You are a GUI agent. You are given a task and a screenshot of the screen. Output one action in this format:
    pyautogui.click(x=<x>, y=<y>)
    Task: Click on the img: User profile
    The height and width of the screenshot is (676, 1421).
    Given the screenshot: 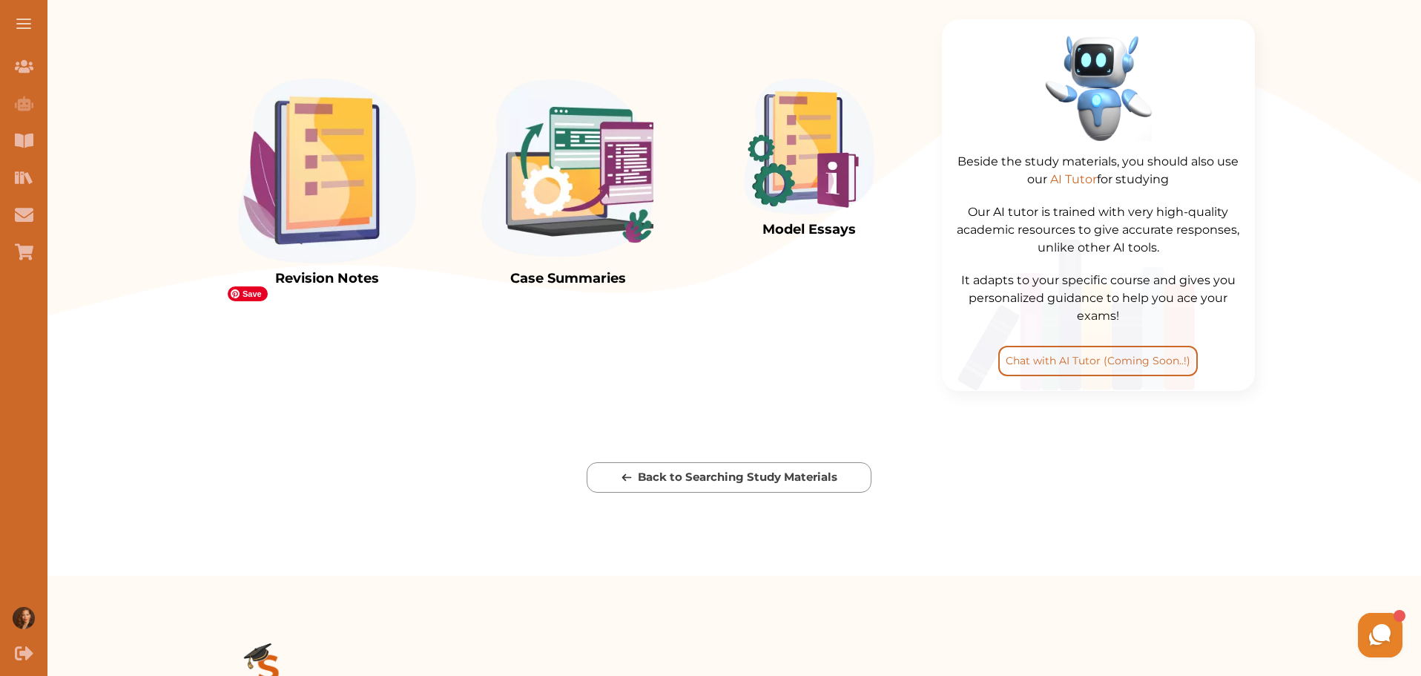 What is the action you would take?
    pyautogui.click(x=24, y=618)
    